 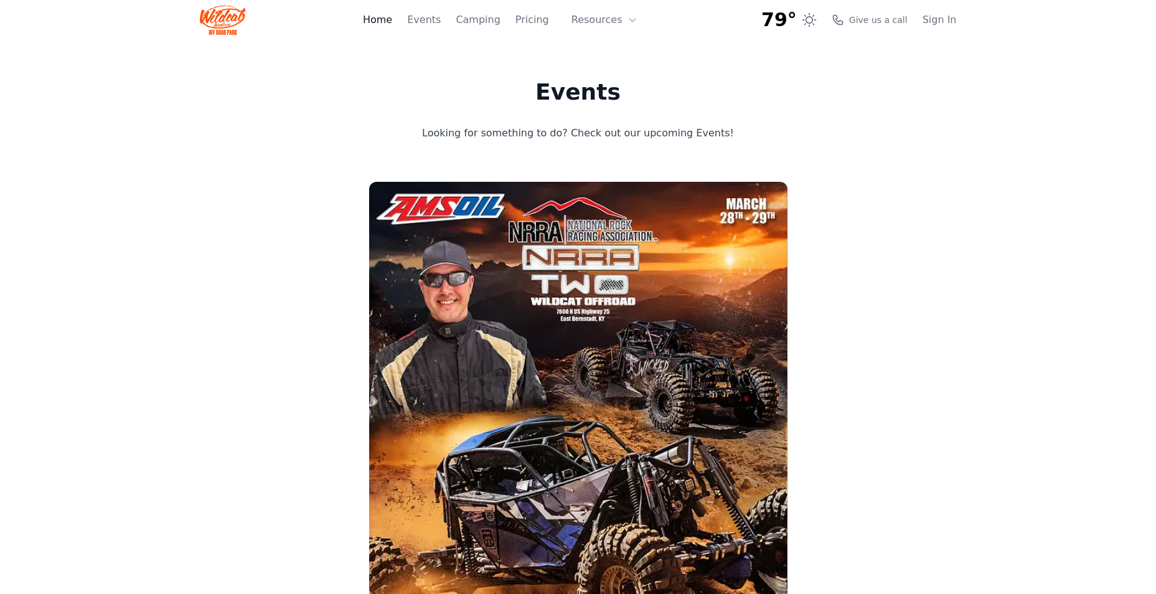 What do you see at coordinates (478, 20) in the screenshot?
I see `a: Camping` at bounding box center [478, 20].